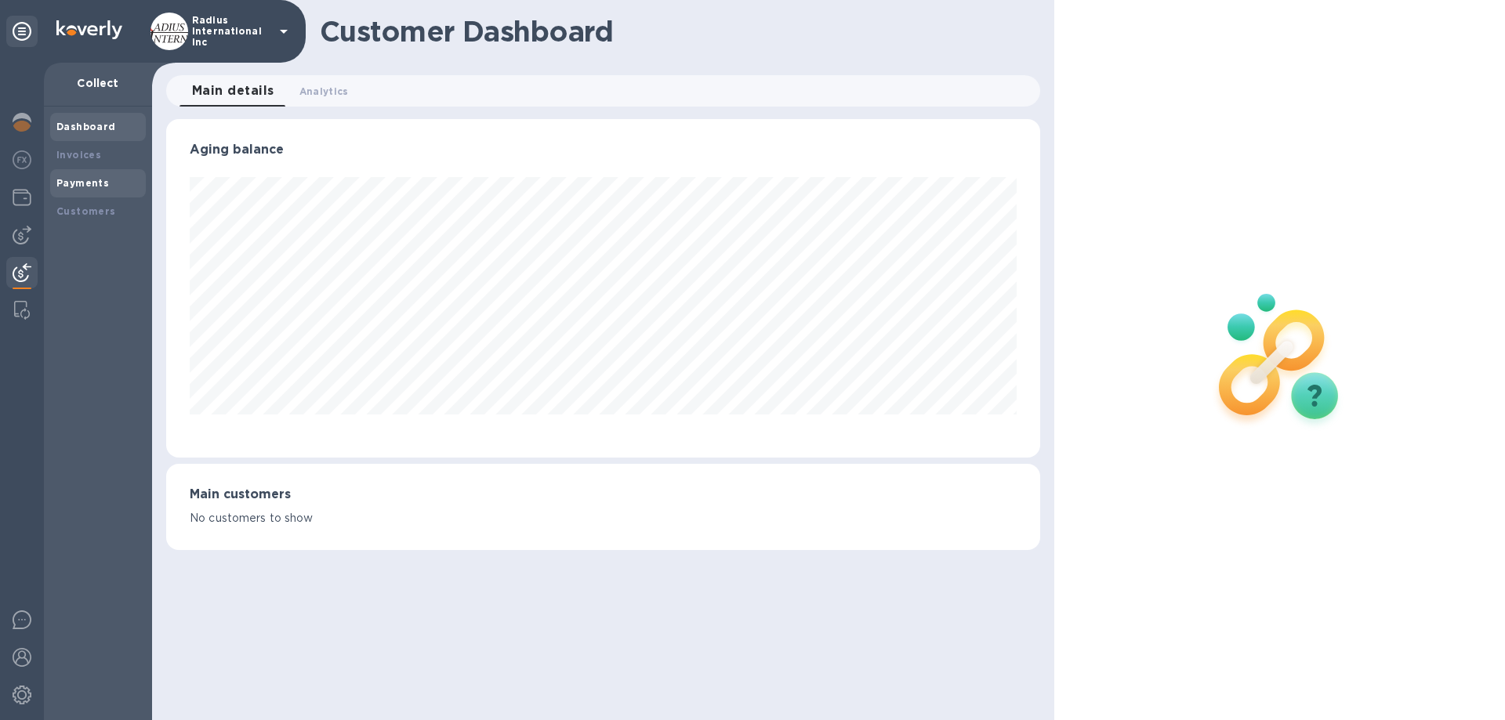  Describe the element at coordinates (86, 211) in the screenshot. I see `b: Customers` at that location.